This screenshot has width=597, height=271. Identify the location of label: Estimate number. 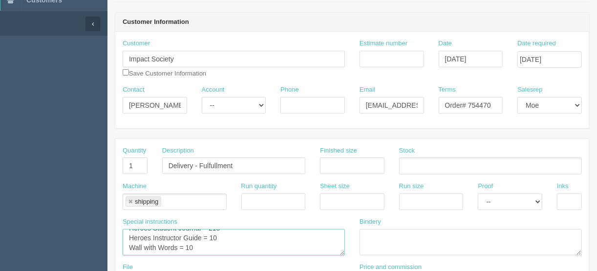
(383, 43).